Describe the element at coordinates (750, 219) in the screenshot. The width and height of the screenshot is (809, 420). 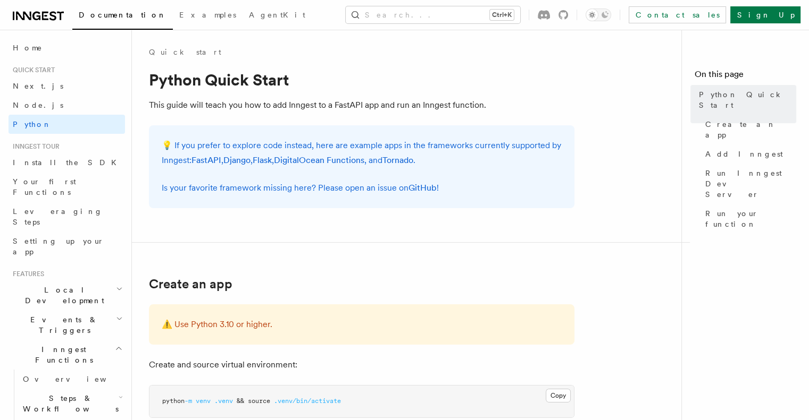
I see `span: Run your function` at that location.